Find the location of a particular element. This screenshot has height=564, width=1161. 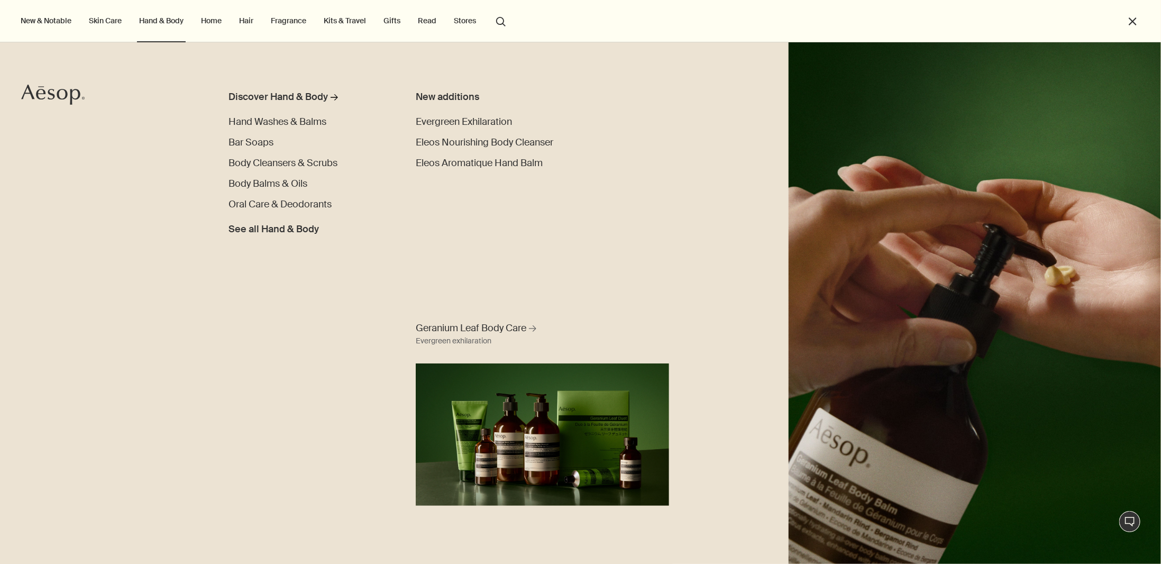

span: Hand Washes & Balms is located at coordinates (277, 122).